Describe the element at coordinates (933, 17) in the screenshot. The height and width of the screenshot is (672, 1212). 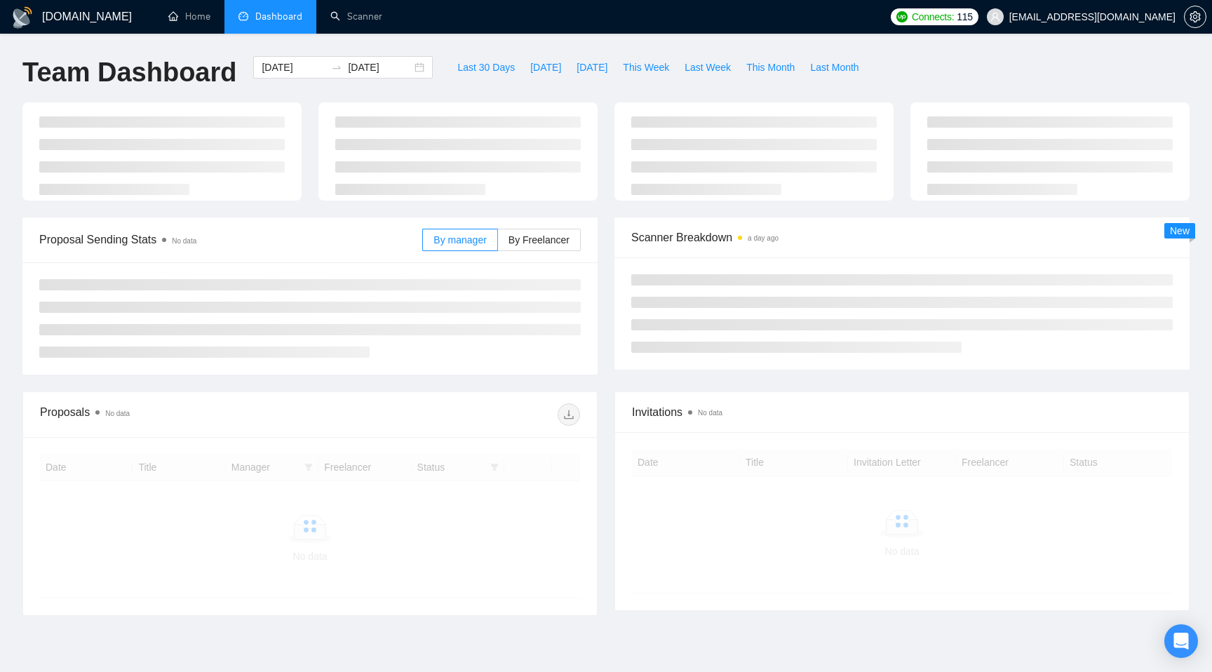
I see `span: Connects:` at that location.